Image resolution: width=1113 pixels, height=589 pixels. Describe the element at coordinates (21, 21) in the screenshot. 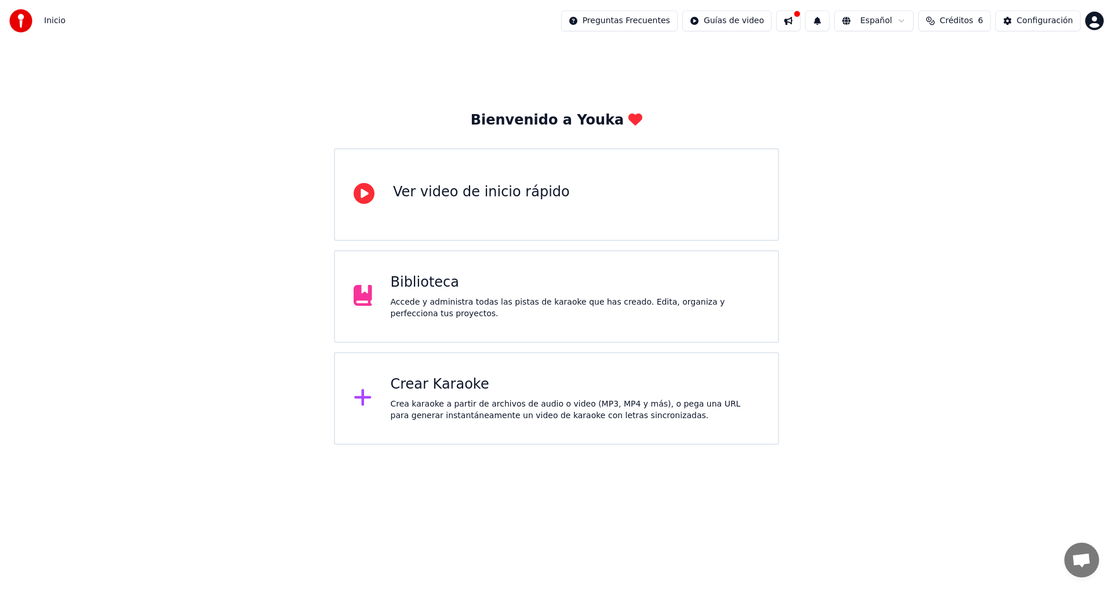

I see `img: youka` at that location.